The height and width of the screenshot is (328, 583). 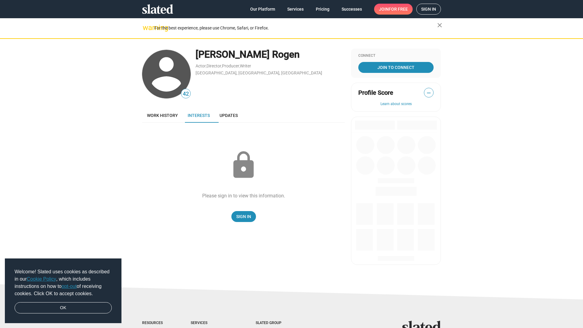 I want to click on a: Pricing, so click(x=322, y=9).